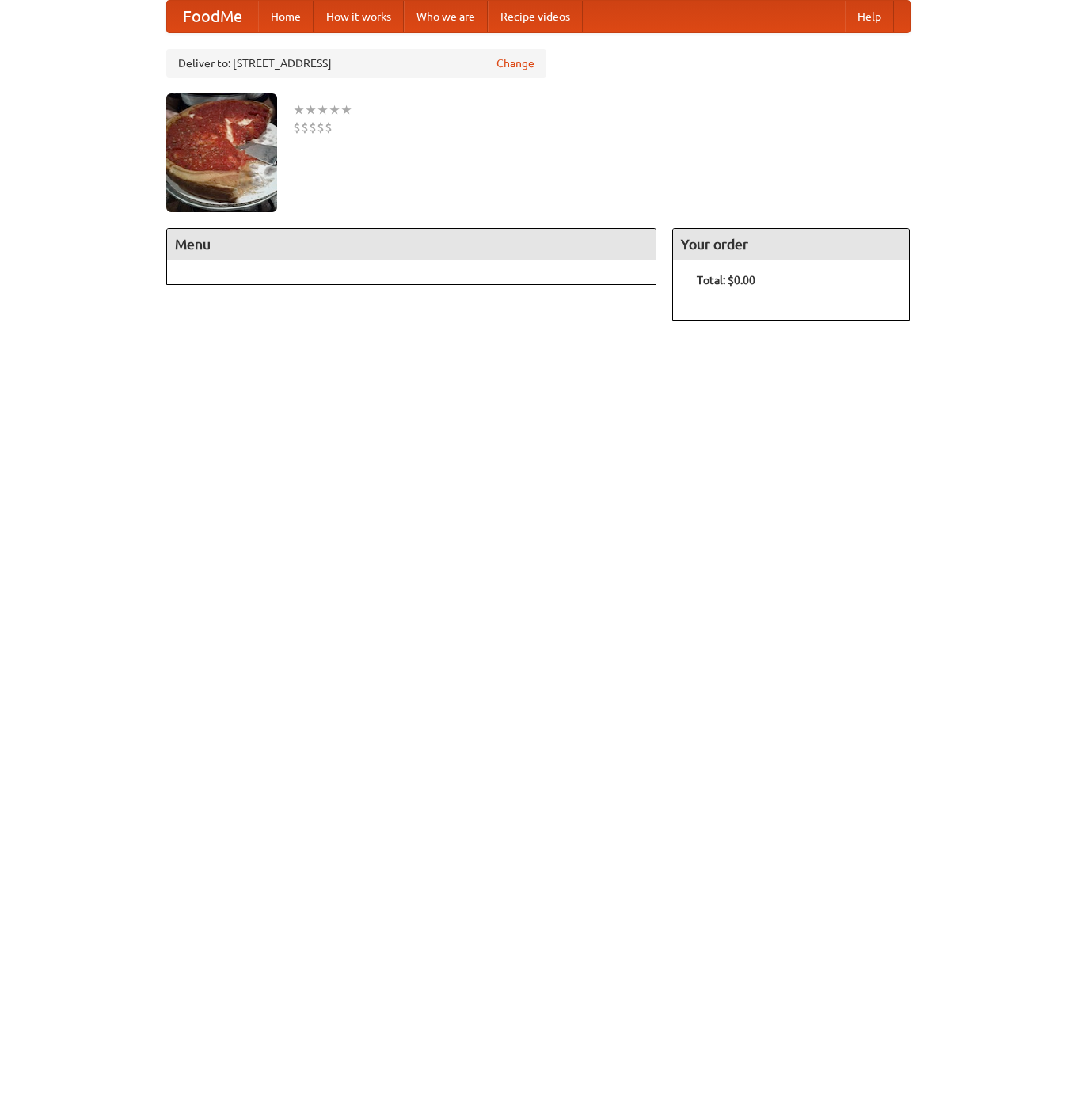  Describe the element at coordinates (411, 245) in the screenshot. I see `h4: Menu` at that location.